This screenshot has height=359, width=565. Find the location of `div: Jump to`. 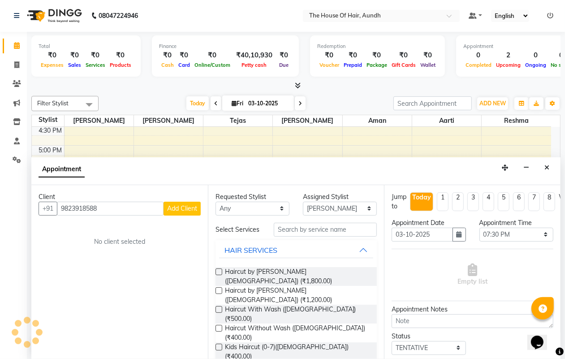

div: Jump to is located at coordinates (399, 202).